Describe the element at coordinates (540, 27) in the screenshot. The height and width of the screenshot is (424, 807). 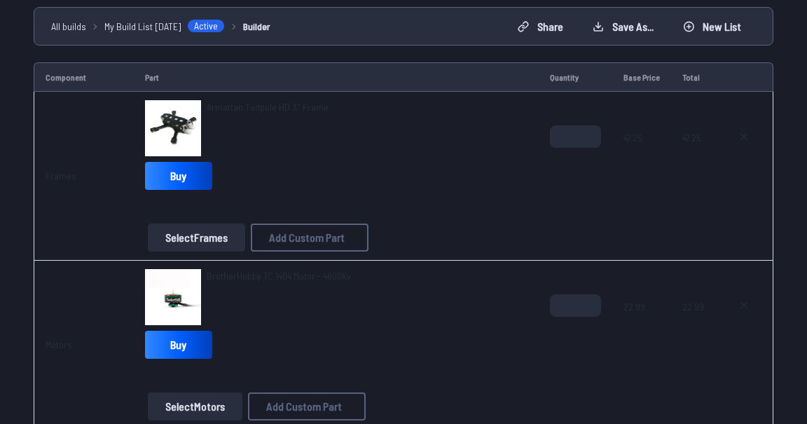
I see `button: Share` at that location.